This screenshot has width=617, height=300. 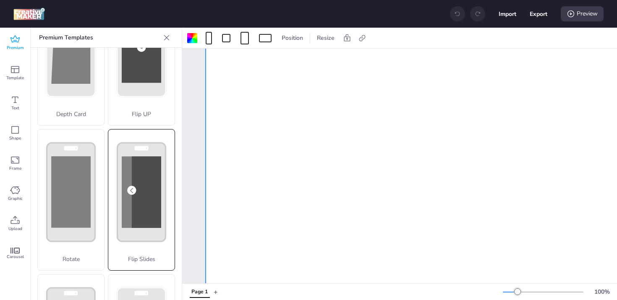 What do you see at coordinates (15, 78) in the screenshot?
I see `span: Template` at bounding box center [15, 78].